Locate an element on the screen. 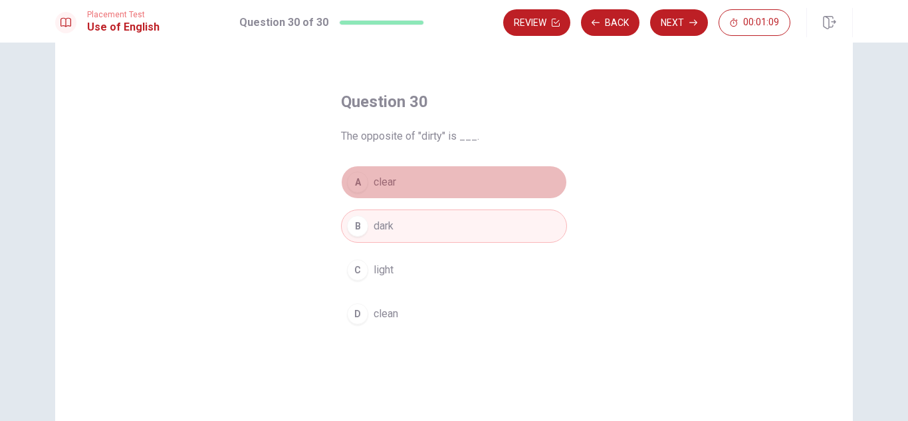  span: The opposite of "dirty" is ___. is located at coordinates (454, 136).